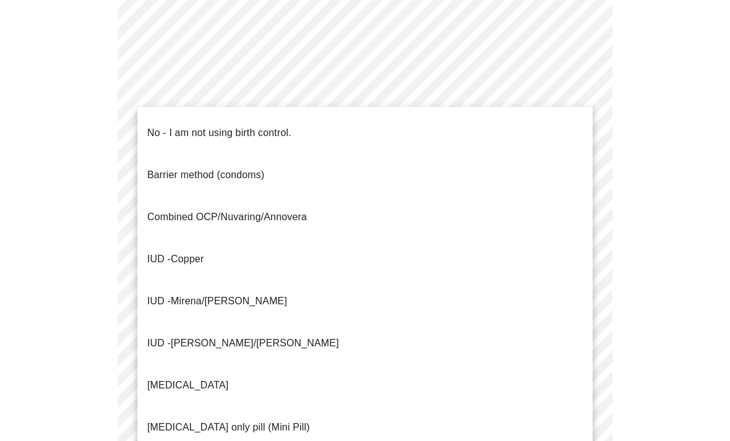 The width and height of the screenshot is (730, 441). Describe the element at coordinates (219, 133) in the screenshot. I see `p: No - I am not using birth control.` at that location.